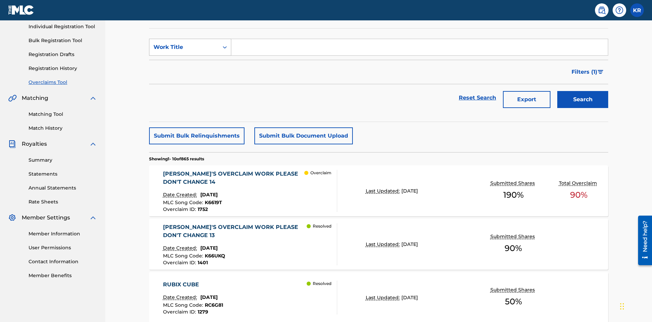 The image size is (652, 322). What do you see at coordinates (478, 98) in the screenshot?
I see `a: Reset Search` at bounding box center [478, 98].